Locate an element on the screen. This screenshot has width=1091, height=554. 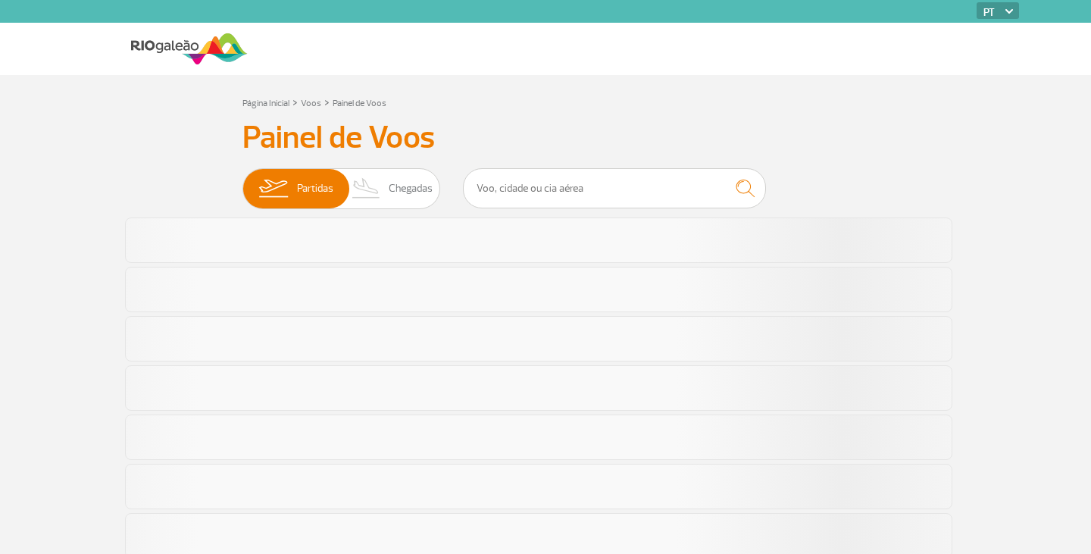
a: Painel de Voos is located at coordinates (359, 103).